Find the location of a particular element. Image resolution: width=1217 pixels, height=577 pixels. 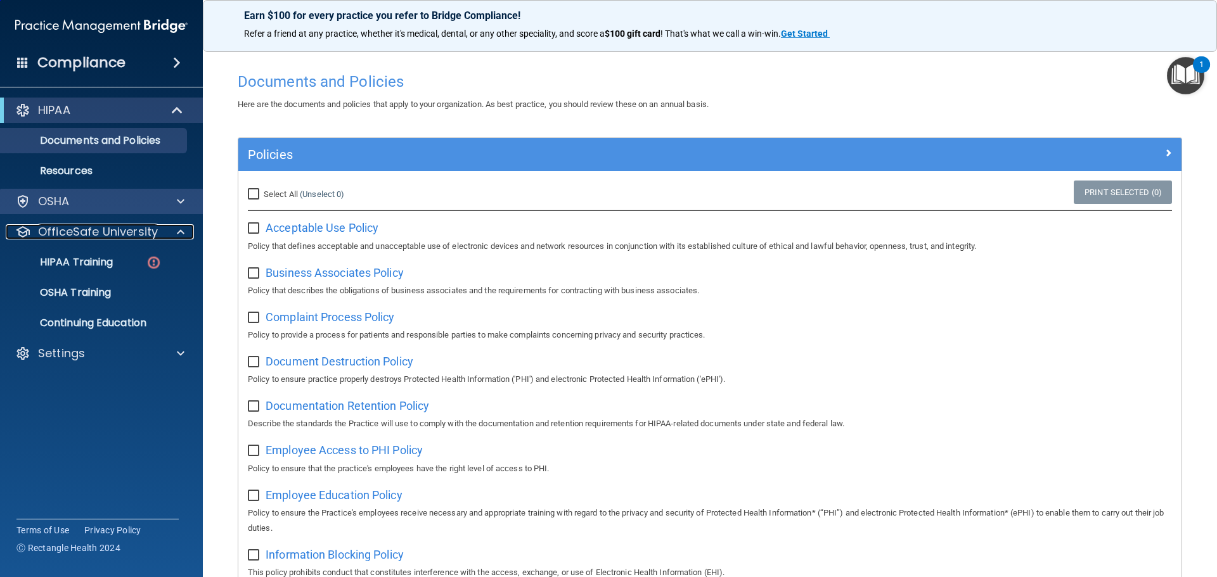

p: Resources is located at coordinates (94, 171).